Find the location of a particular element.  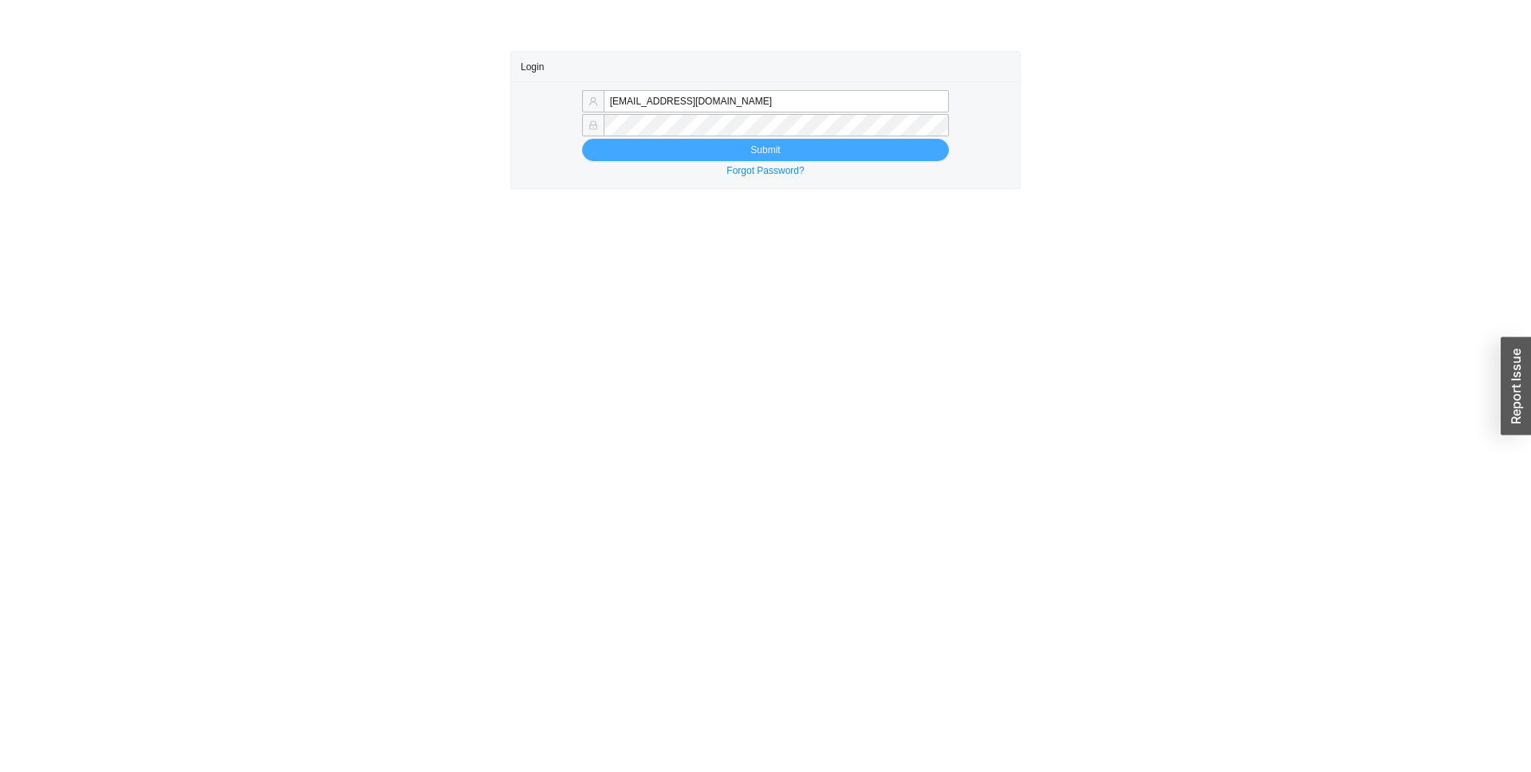

span: user is located at coordinates (593, 101).